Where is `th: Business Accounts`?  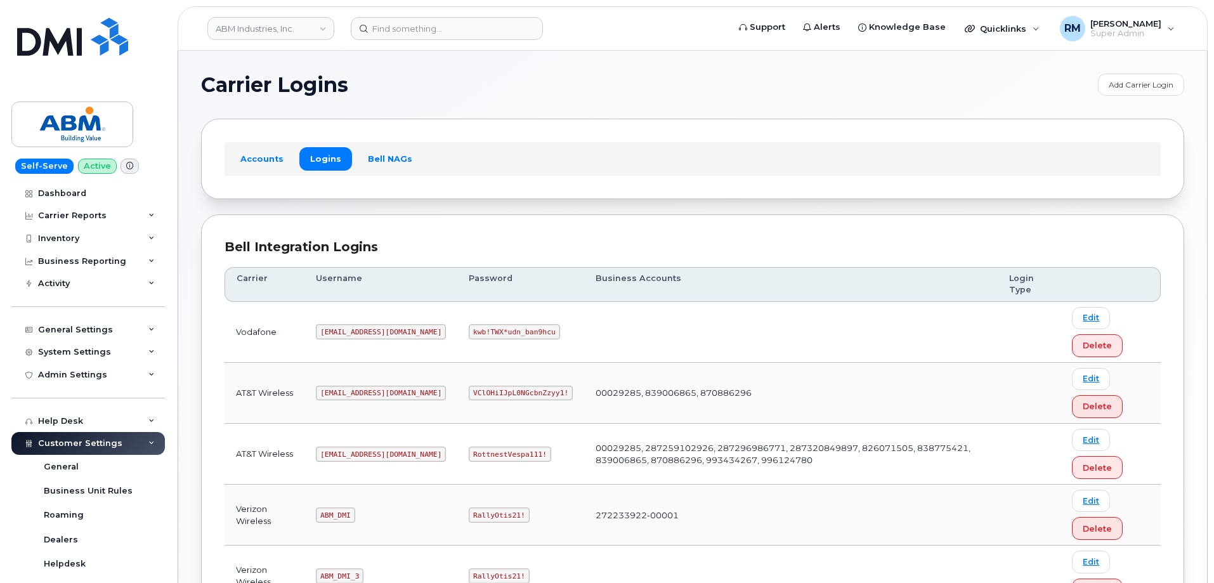
th: Business Accounts is located at coordinates (791, 284).